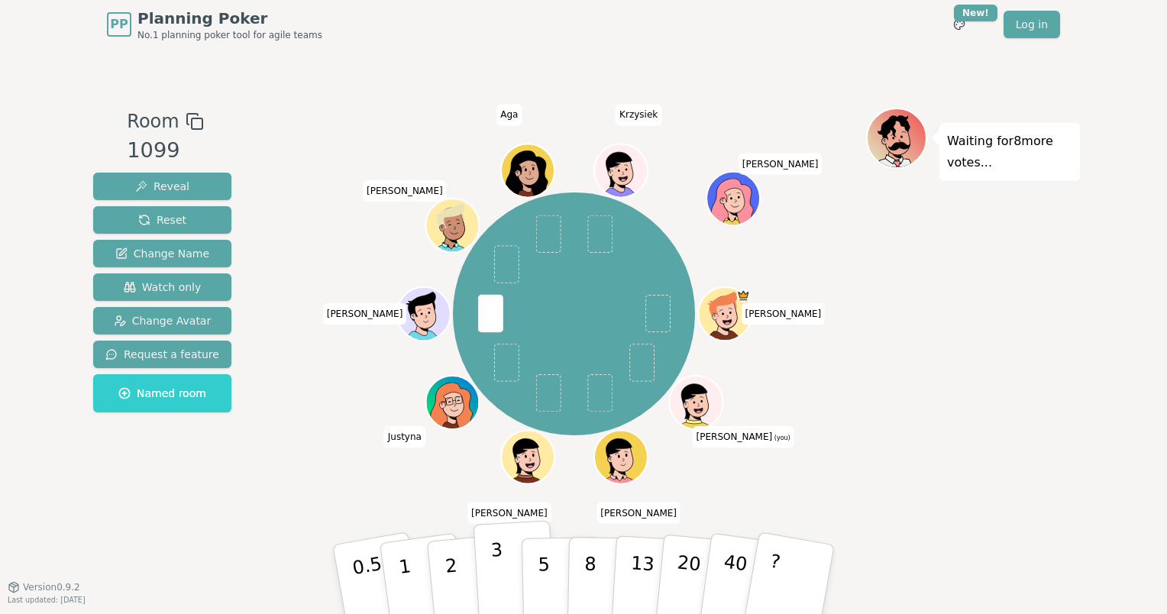  I want to click on a: PPPlanning PokerNo.1 planning poker tool for agile teams, so click(215, 24).